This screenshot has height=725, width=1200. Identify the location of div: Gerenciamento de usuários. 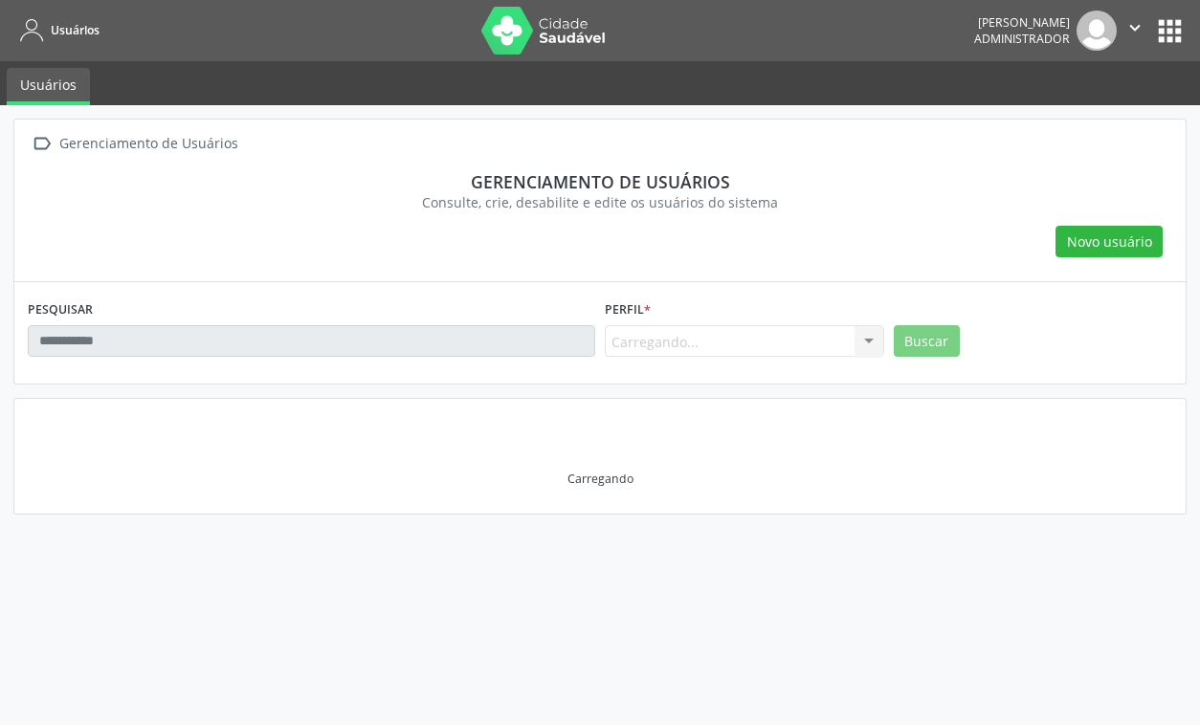
(600, 182).